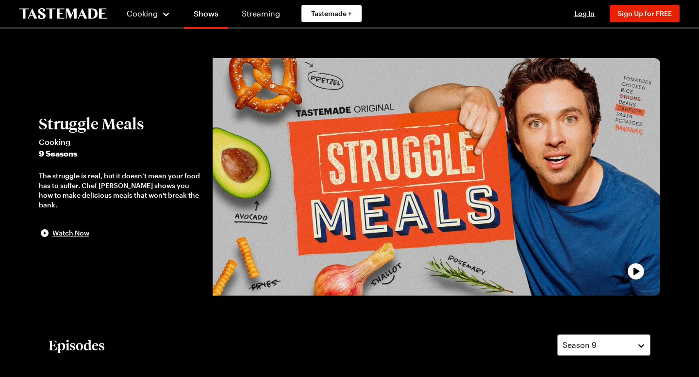 The image size is (699, 377). What do you see at coordinates (206, 16) in the screenshot?
I see `a: Shows` at bounding box center [206, 16].